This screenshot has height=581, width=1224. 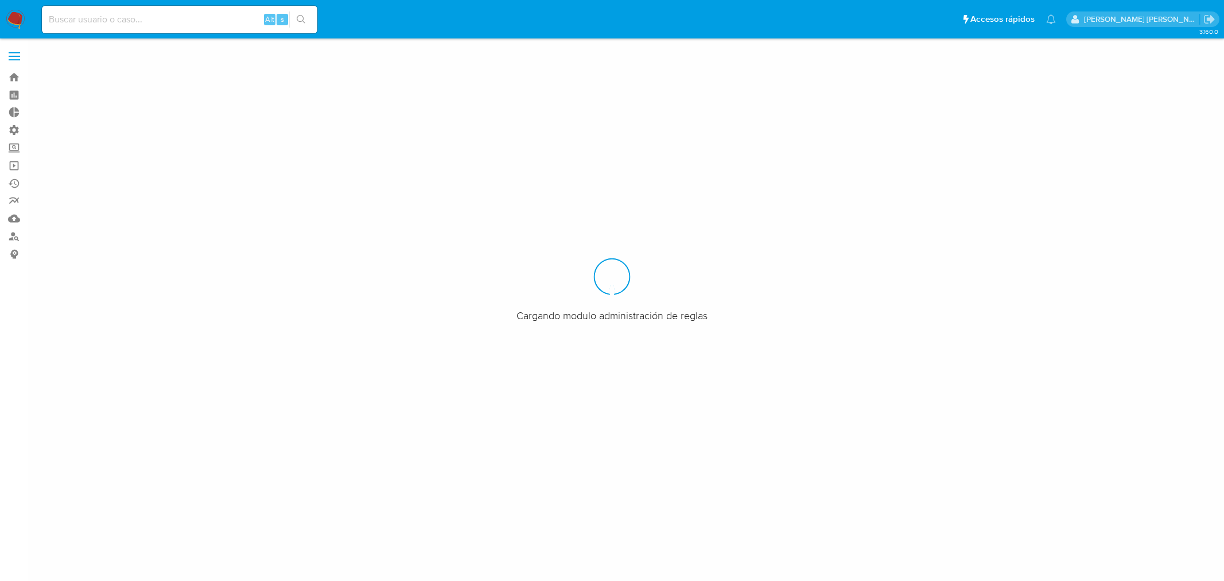 I want to click on span: Accesos rápidos, so click(x=1003, y=19).